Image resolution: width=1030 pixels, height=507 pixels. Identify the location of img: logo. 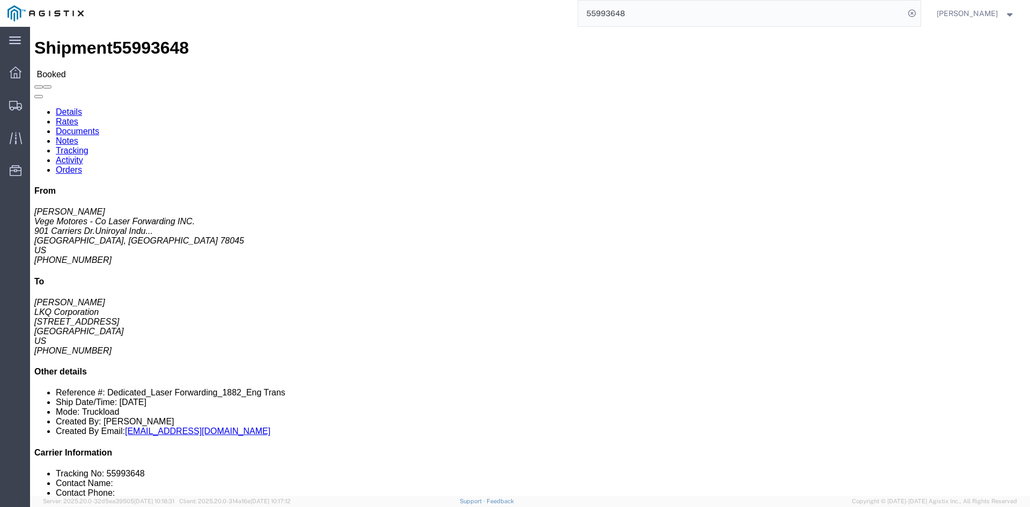
(46, 13).